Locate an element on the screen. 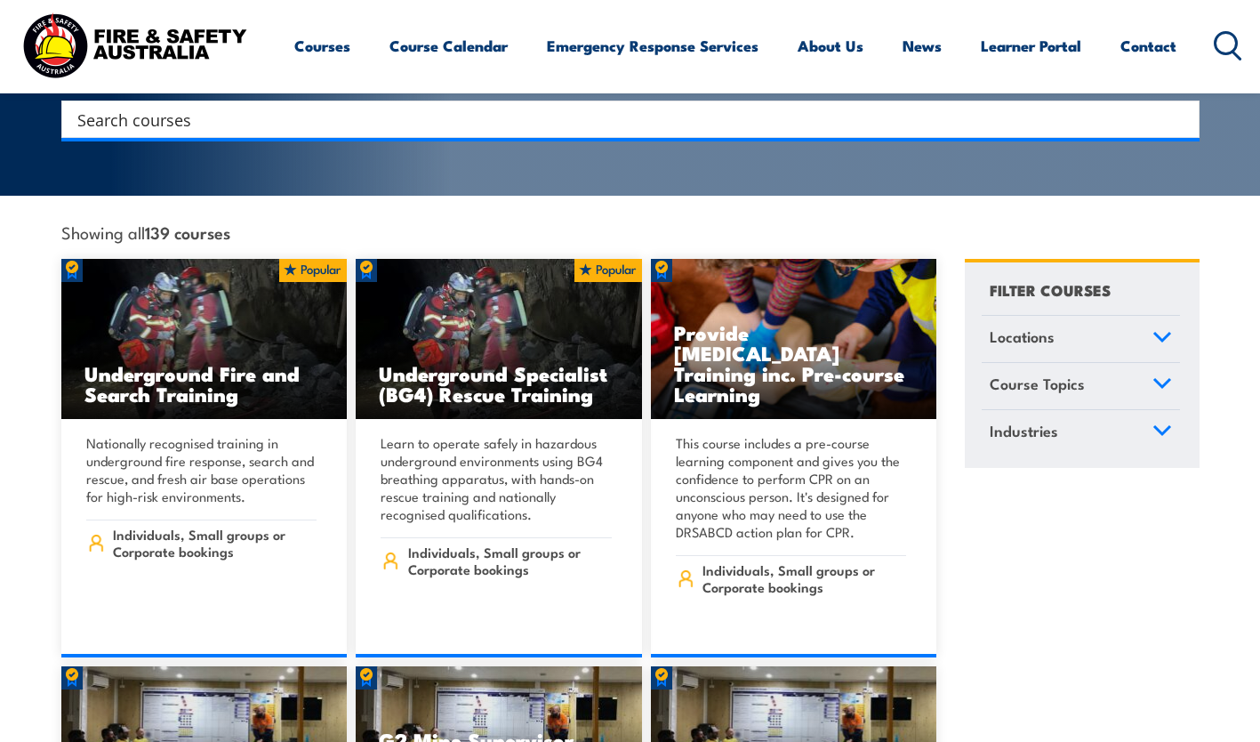 The height and width of the screenshot is (742, 1260). h4: FILTER COURSES is located at coordinates (1050, 289).